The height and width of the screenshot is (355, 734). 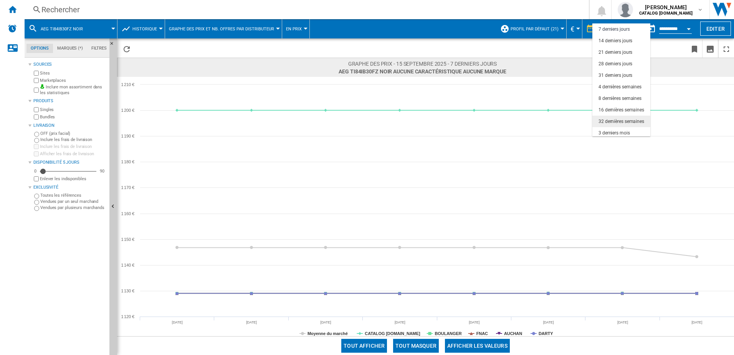 I want to click on div: 21 derniers jours, so click(x=616, y=52).